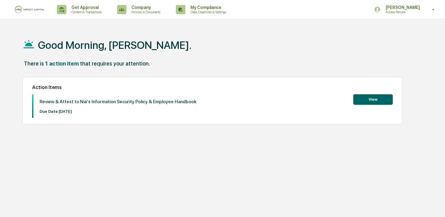 This screenshot has width=445, height=217. I want to click on p: Policies & Documents, so click(145, 12).